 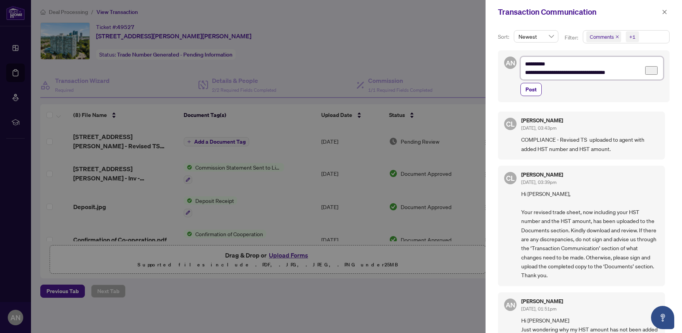 What do you see at coordinates (504, 37) in the screenshot?
I see `p: Sort:` at bounding box center [504, 37].